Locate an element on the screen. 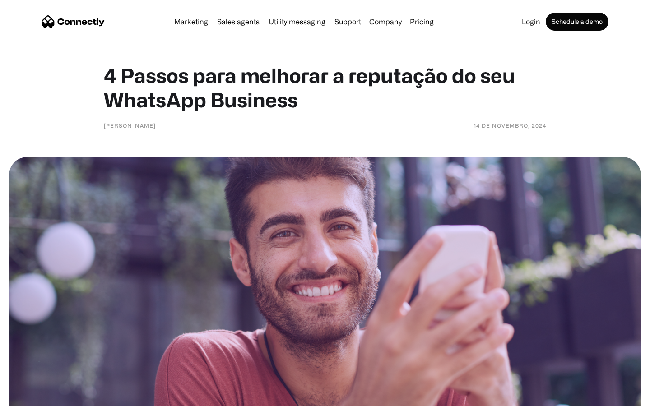  h1: 4 Passos para melhorar a reputação do seu WhatsApp Business is located at coordinates (325, 88).